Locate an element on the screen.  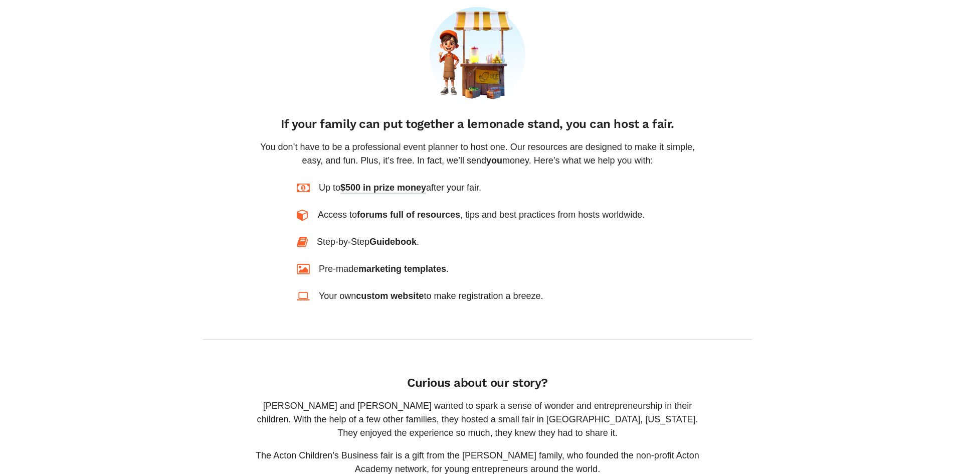
div: Pre-made . is located at coordinates (384, 269).